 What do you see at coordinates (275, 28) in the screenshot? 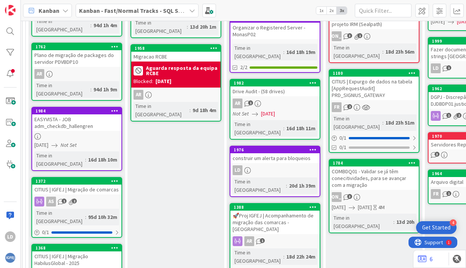
I see `div: 1795Organizar o Registered Server - MonasP02` at bounding box center [275, 28].